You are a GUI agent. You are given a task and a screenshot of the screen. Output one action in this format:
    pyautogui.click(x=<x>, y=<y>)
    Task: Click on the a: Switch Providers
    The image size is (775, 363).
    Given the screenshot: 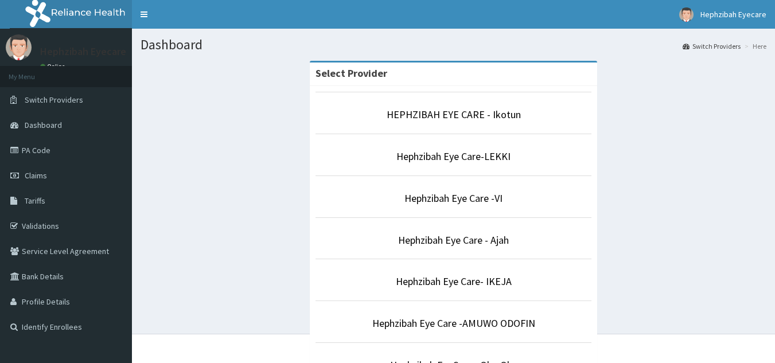 What is the action you would take?
    pyautogui.click(x=711, y=46)
    